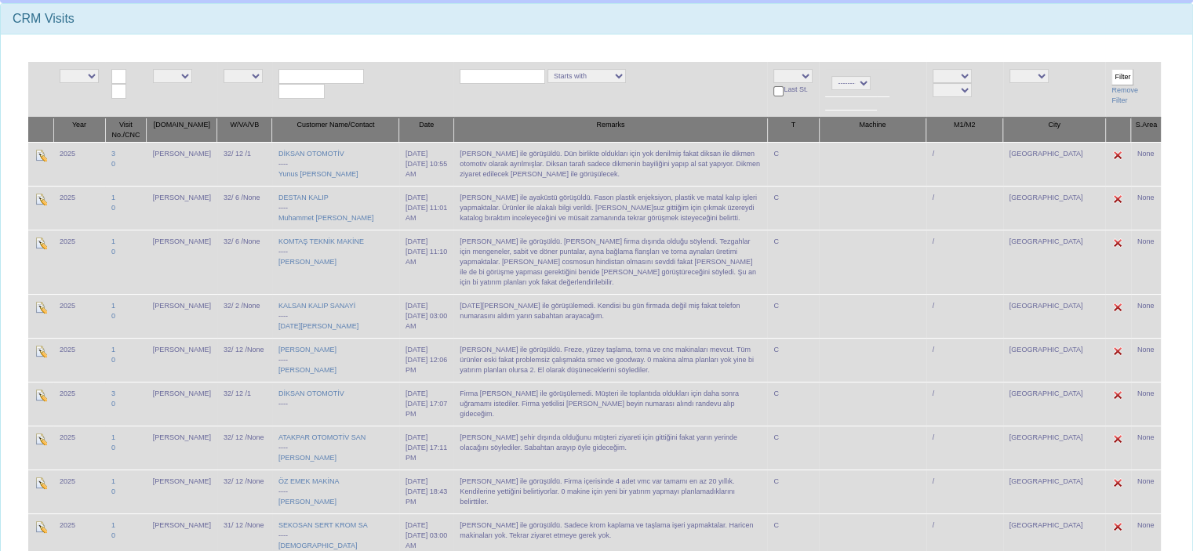 The width and height of the screenshot is (1193, 551). Describe the element at coordinates (872, 130) in the screenshot. I see `th: Machine` at that location.